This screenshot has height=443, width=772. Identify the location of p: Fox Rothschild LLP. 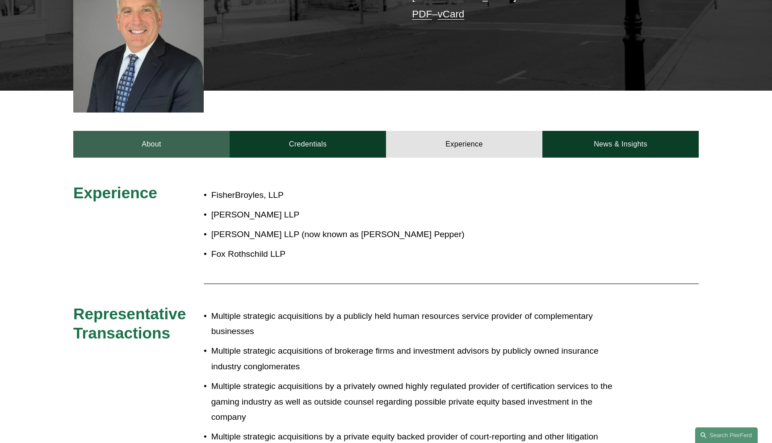
(416, 254).